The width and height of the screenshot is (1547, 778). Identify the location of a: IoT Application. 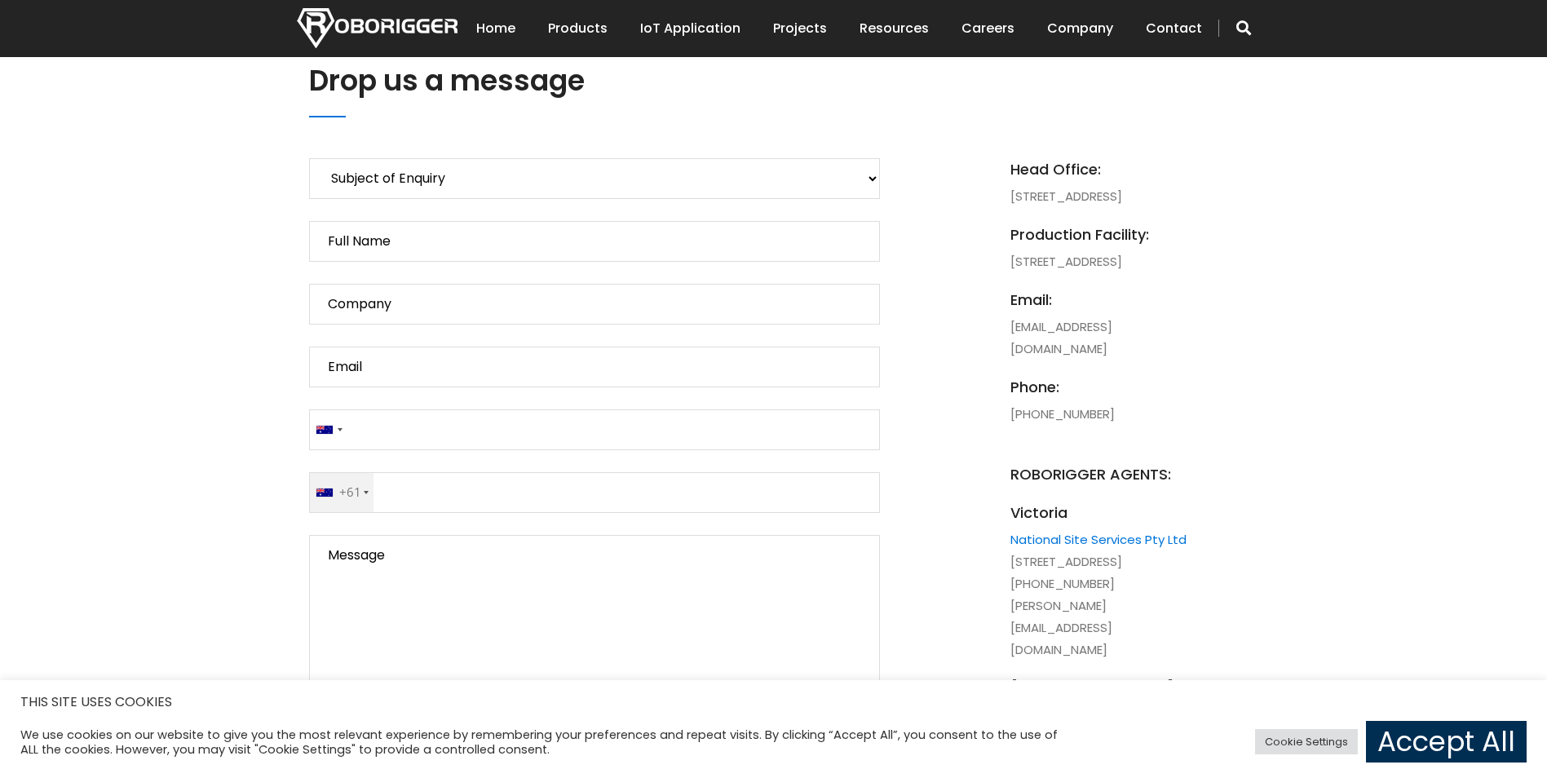
(690, 29).